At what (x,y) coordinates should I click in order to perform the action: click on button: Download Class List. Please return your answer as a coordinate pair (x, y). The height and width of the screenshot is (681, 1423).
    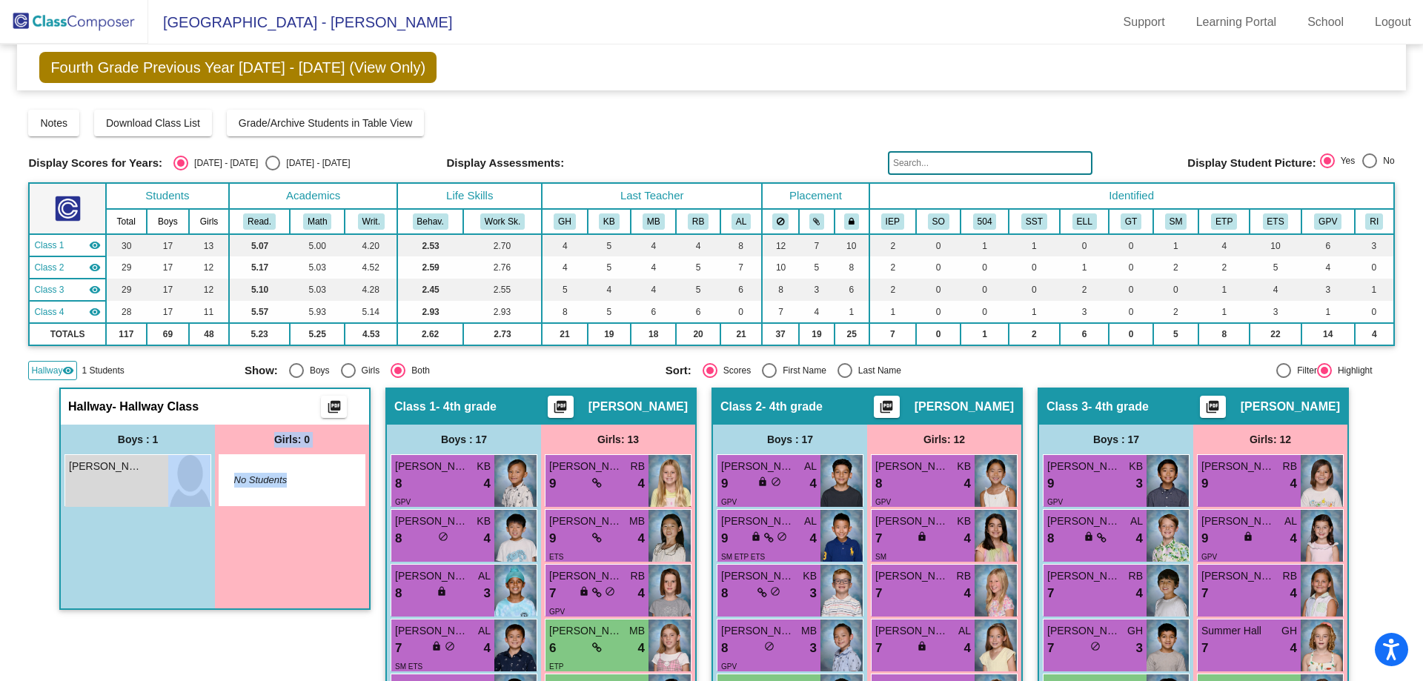
    Looking at the image, I should click on (153, 123).